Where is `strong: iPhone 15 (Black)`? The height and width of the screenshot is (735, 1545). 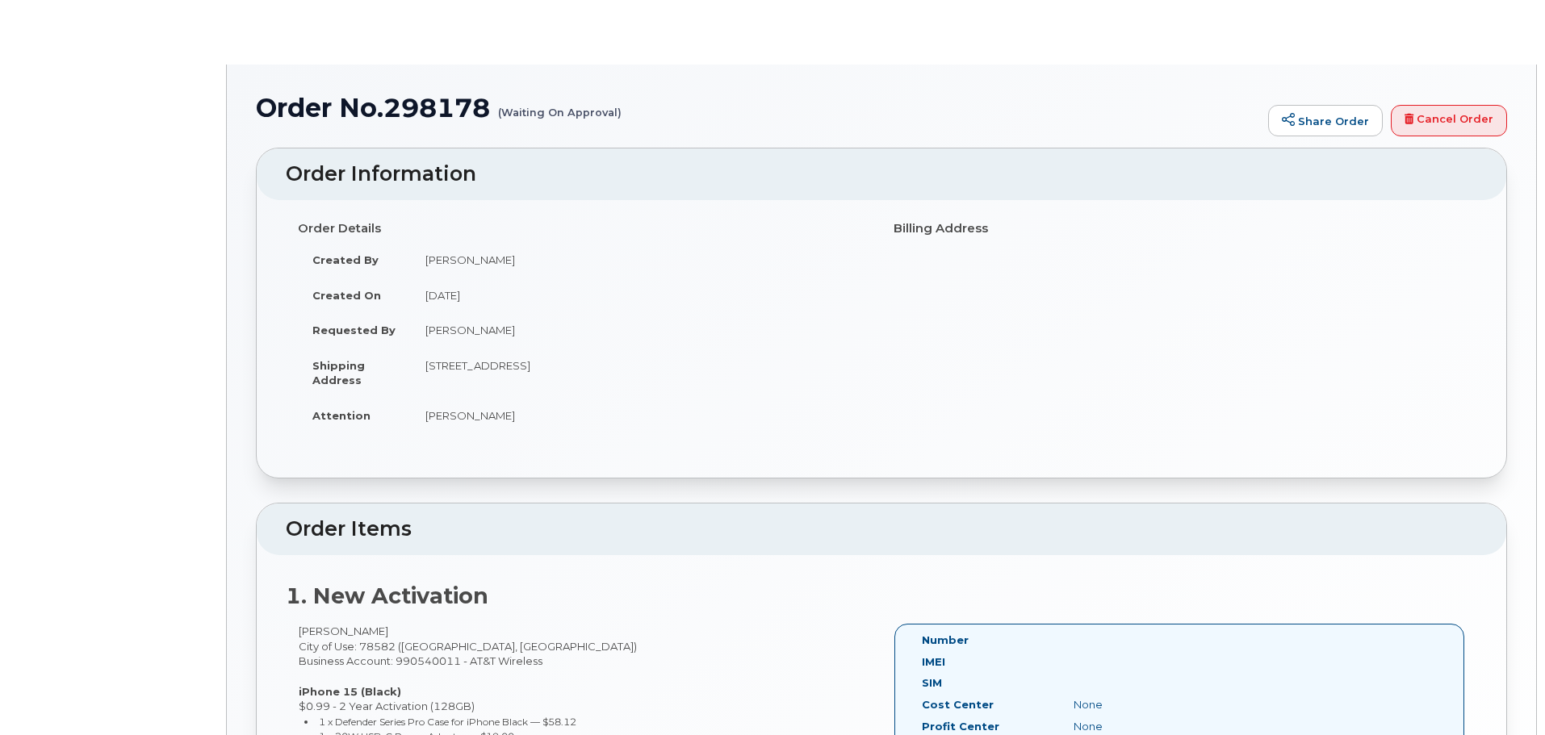
strong: iPhone 15 (Black) is located at coordinates (349, 692).